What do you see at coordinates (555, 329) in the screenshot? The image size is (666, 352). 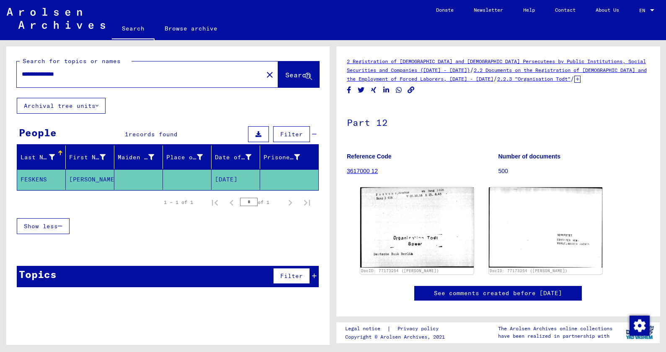 I see `p: The Arolsen Archives online collections` at bounding box center [555, 329].